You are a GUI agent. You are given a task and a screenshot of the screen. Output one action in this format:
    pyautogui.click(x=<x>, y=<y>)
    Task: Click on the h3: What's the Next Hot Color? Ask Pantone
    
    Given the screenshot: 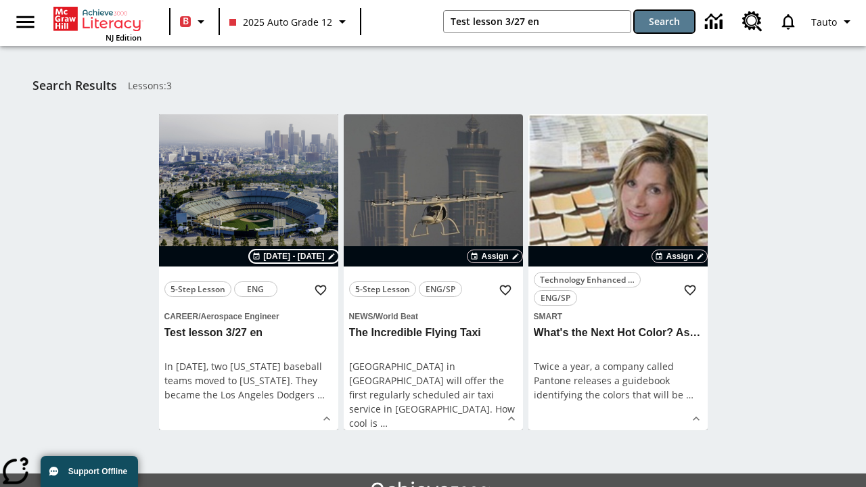 What is the action you would take?
    pyautogui.click(x=618, y=333)
    